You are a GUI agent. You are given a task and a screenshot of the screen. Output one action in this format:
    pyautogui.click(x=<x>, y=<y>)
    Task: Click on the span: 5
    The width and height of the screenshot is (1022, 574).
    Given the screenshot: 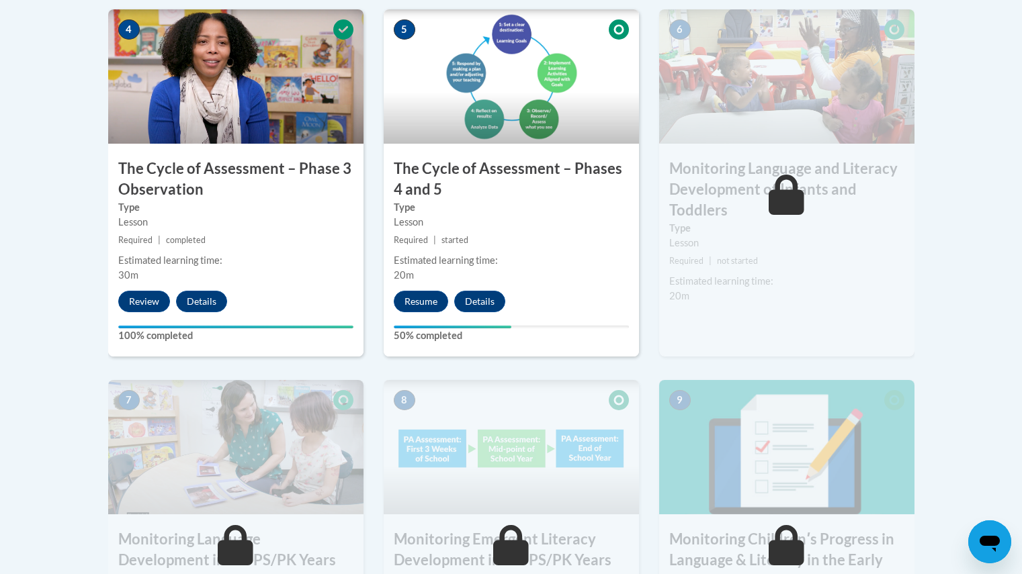 What is the action you would take?
    pyautogui.click(x=404, y=30)
    